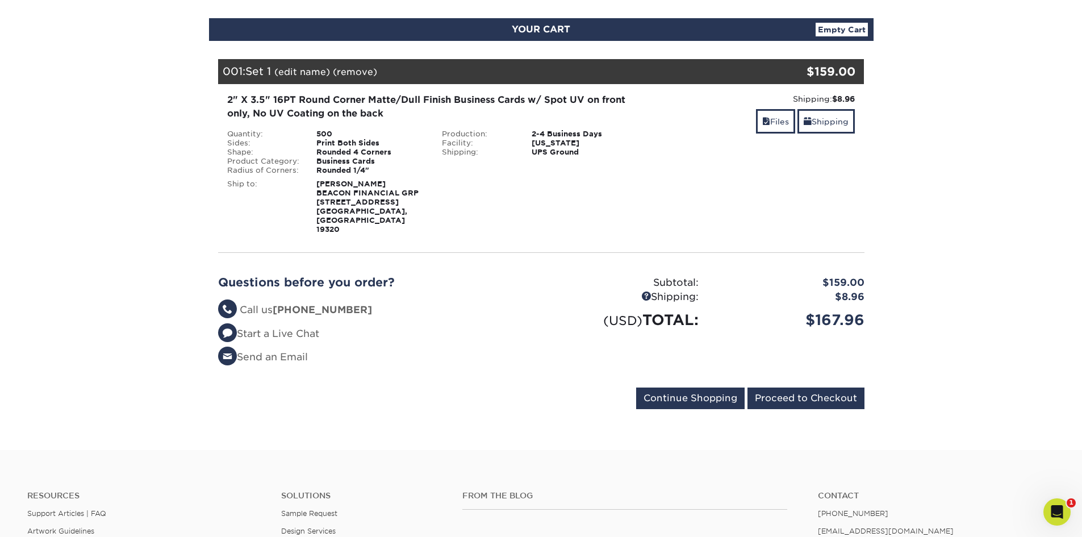 The height and width of the screenshot is (537, 1082). What do you see at coordinates (690, 398) in the screenshot?
I see `input: Continue Shopping` at bounding box center [690, 398].